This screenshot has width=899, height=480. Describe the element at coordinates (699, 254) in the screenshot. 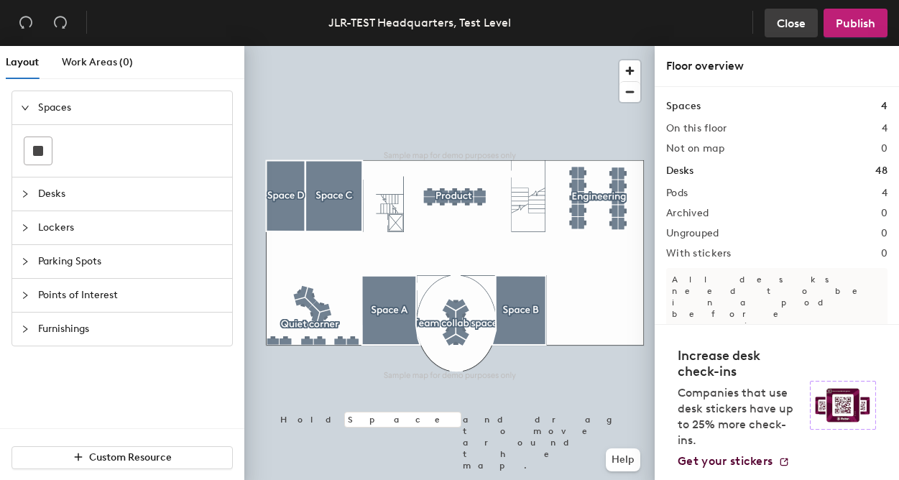

I see `h2: With stickers` at that location.